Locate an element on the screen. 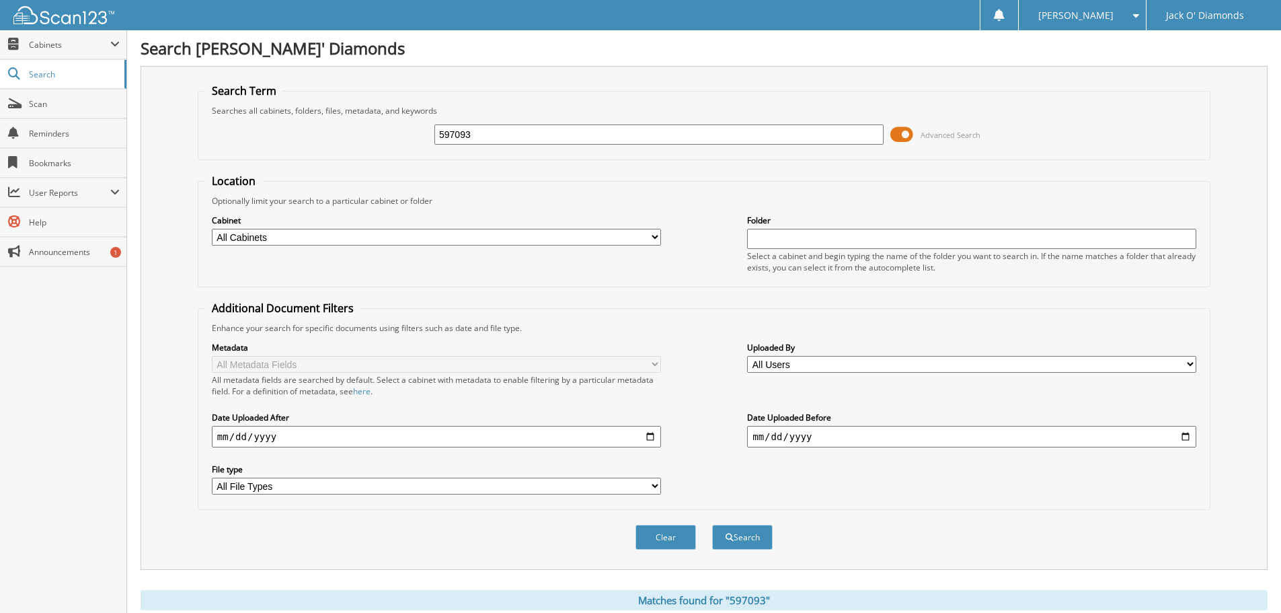  span: Advanced Search is located at coordinates (950, 134).